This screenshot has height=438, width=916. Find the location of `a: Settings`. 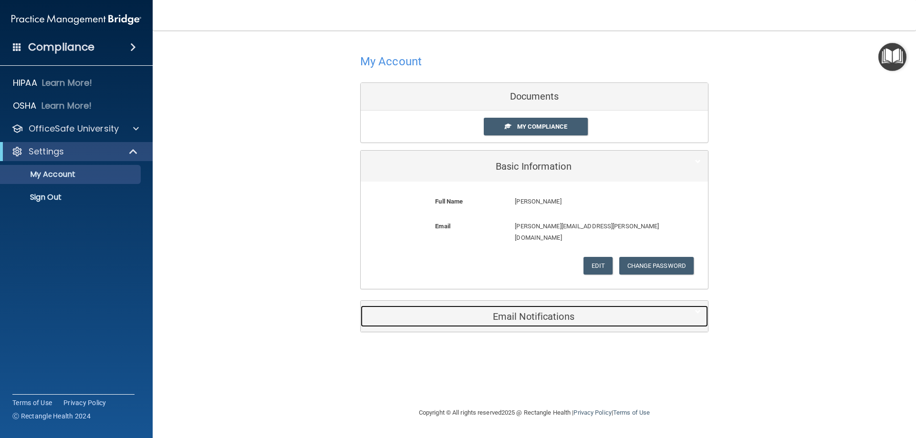

a: Settings is located at coordinates (75, 152).